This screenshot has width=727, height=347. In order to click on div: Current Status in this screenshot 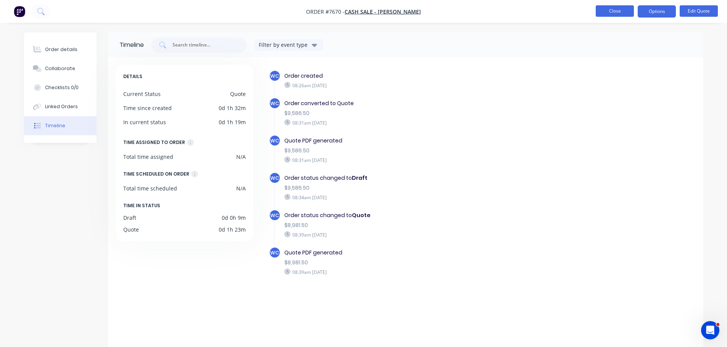, I will do `click(142, 94)`.